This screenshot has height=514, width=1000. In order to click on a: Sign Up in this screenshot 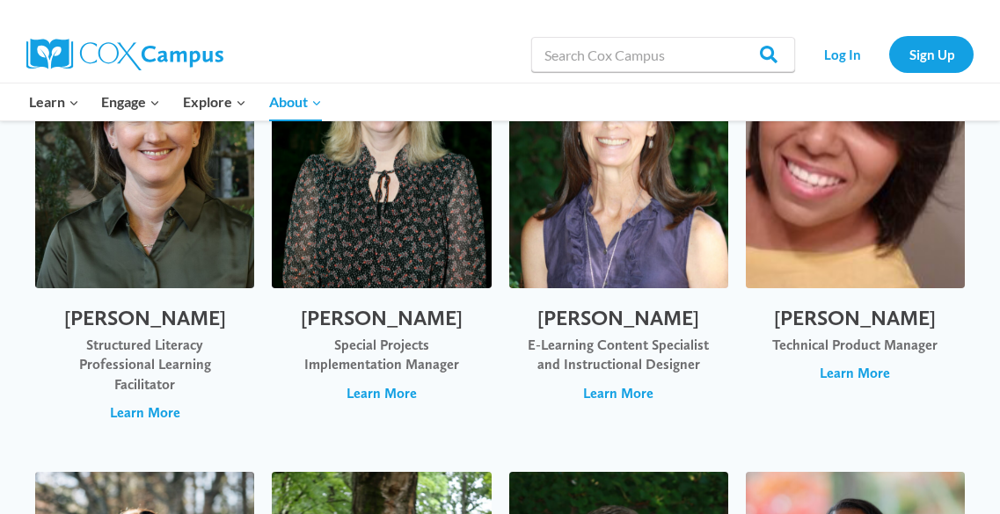, I will do `click(931, 54)`.